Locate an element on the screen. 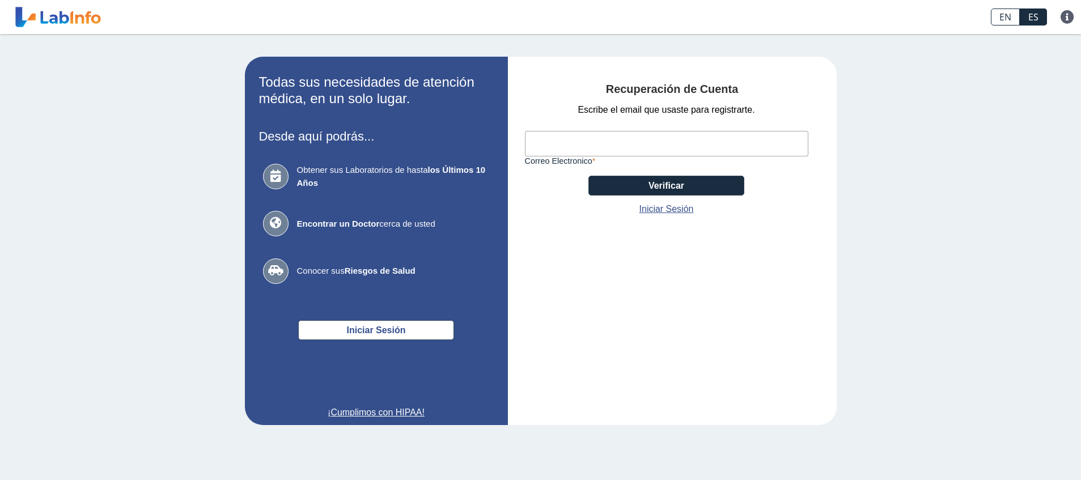 The width and height of the screenshot is (1081, 480). button: Iniciar Sesión is located at coordinates (376, 330).